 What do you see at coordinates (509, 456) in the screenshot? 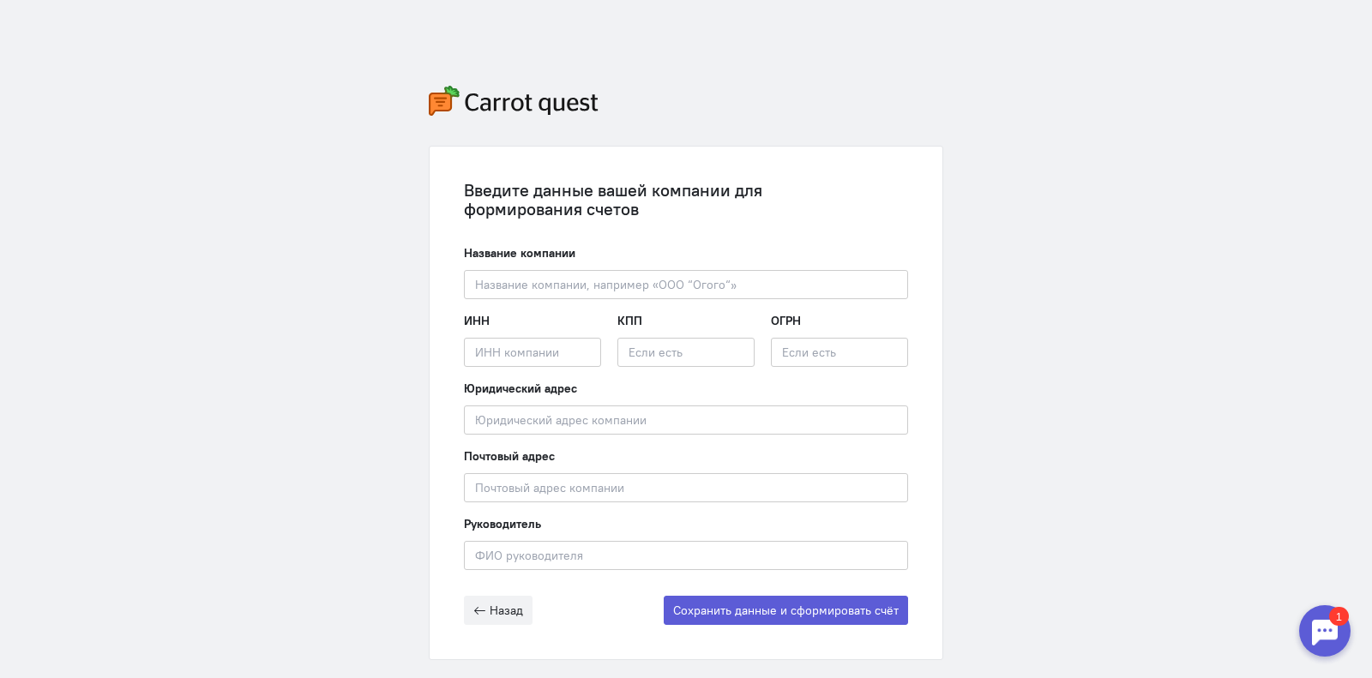
I see `label: Почтовый адрес` at bounding box center [509, 456].